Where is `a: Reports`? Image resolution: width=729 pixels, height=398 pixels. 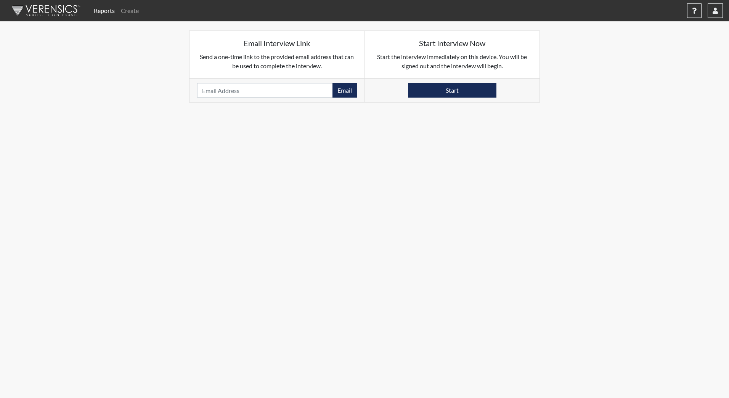 a: Reports is located at coordinates (104, 11).